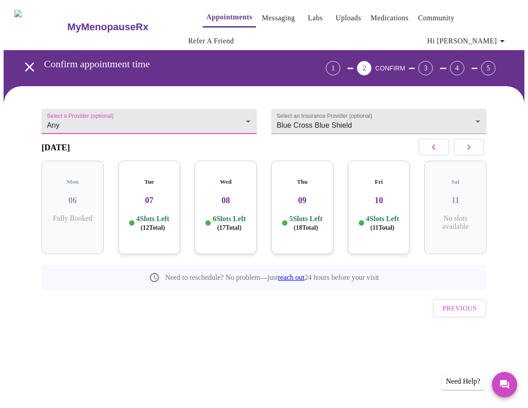 The width and height of the screenshot is (528, 408). What do you see at coordinates (364, 68) in the screenshot?
I see `div: 2` at bounding box center [364, 68].